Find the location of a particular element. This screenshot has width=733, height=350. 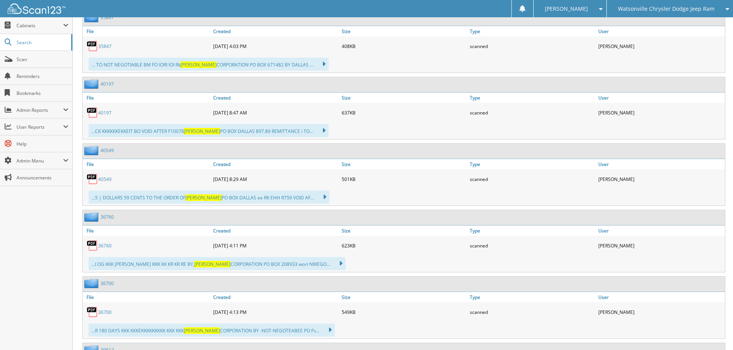

span: Reminders is located at coordinates (42, 76).